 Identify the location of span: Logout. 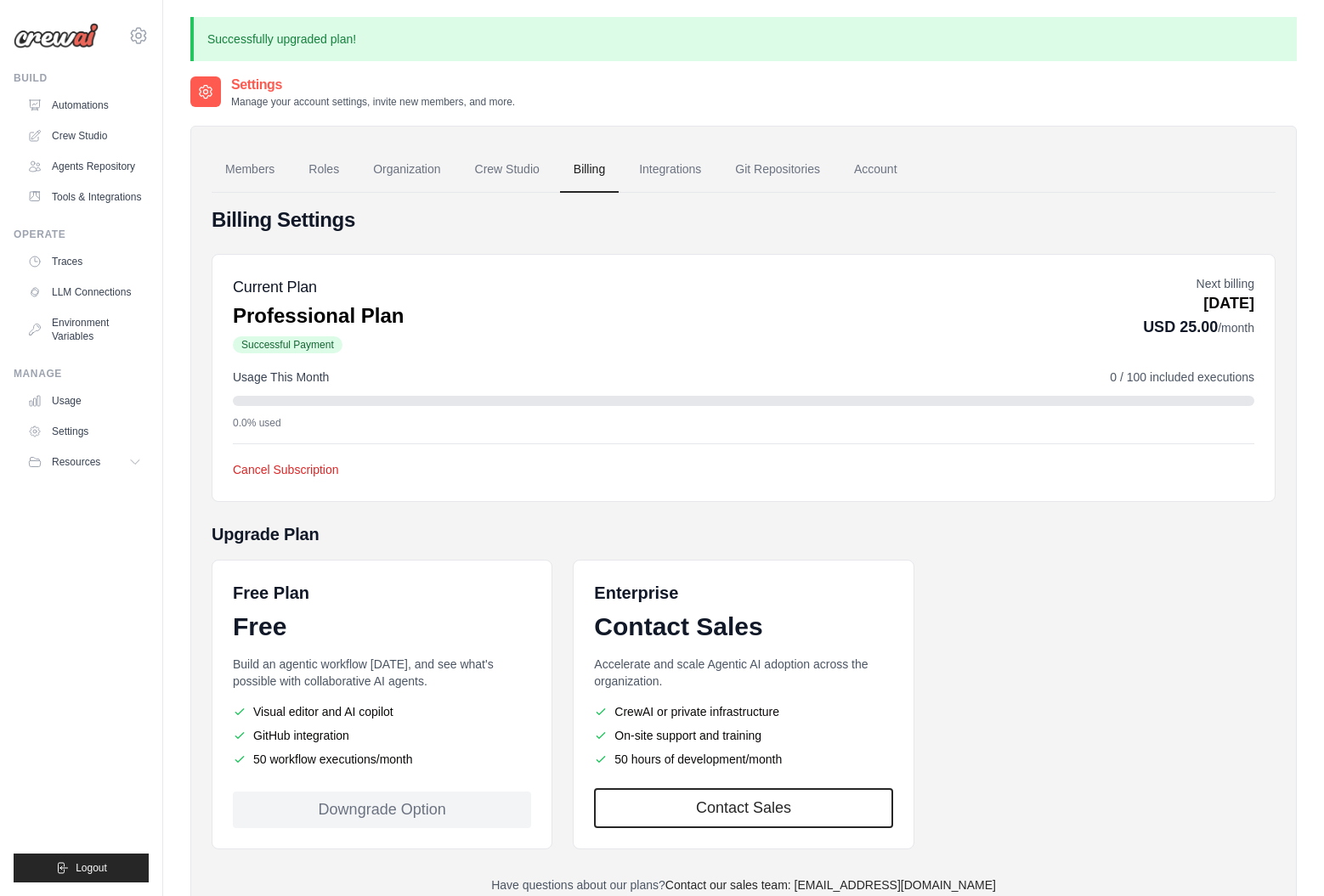
(91, 868).